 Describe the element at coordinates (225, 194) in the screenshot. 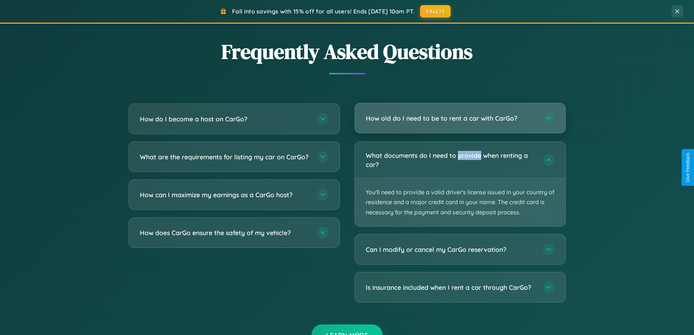

I see `h3: How can I maximize my earnings as a CarGo host?` at that location.